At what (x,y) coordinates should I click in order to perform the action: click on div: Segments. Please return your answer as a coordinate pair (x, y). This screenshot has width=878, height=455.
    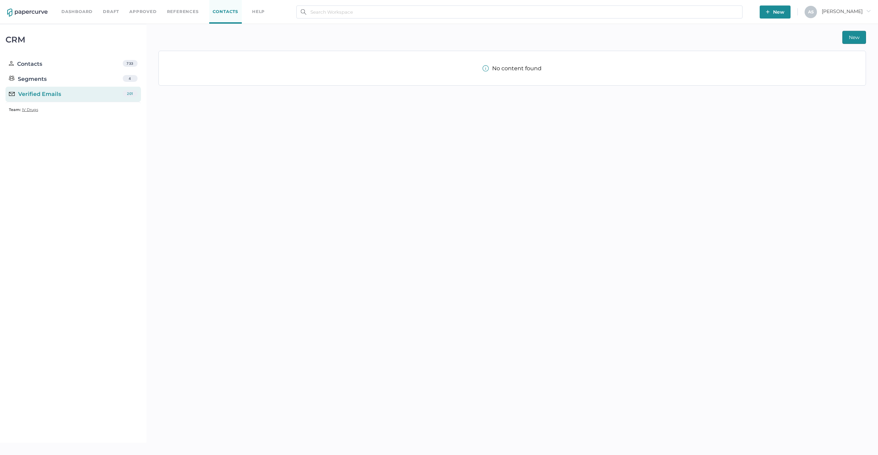
    Looking at the image, I should click on (28, 79).